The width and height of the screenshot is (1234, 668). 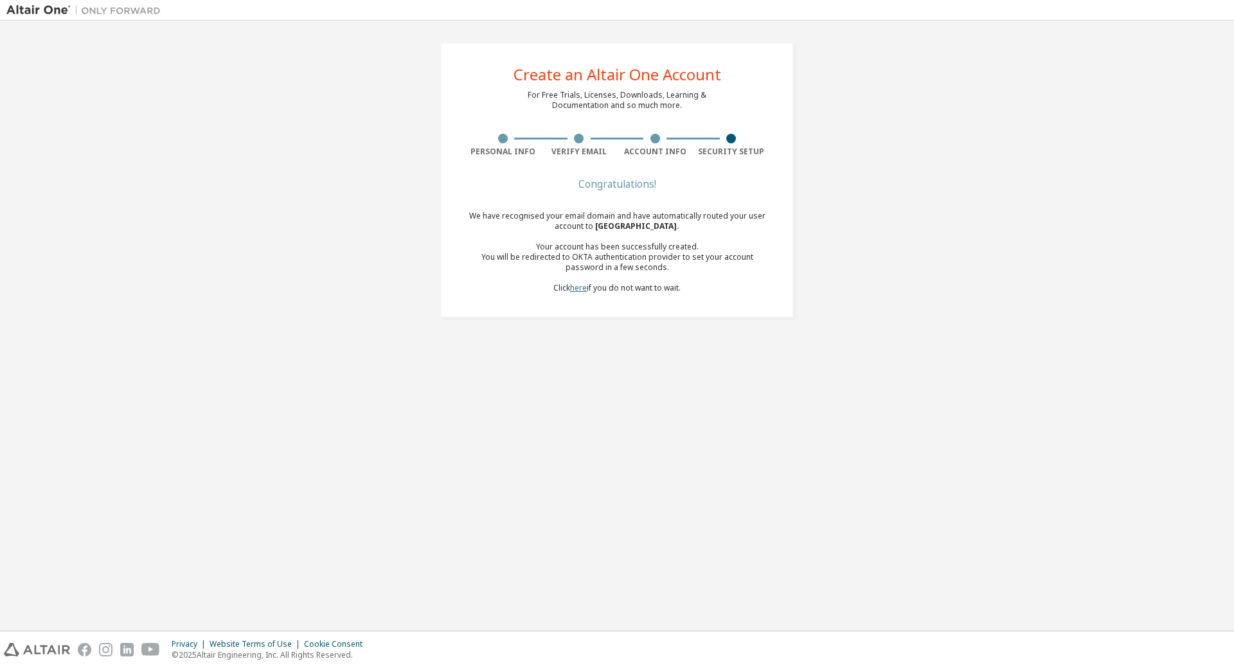 What do you see at coordinates (84, 649) in the screenshot?
I see `img: facebook.svg` at bounding box center [84, 649].